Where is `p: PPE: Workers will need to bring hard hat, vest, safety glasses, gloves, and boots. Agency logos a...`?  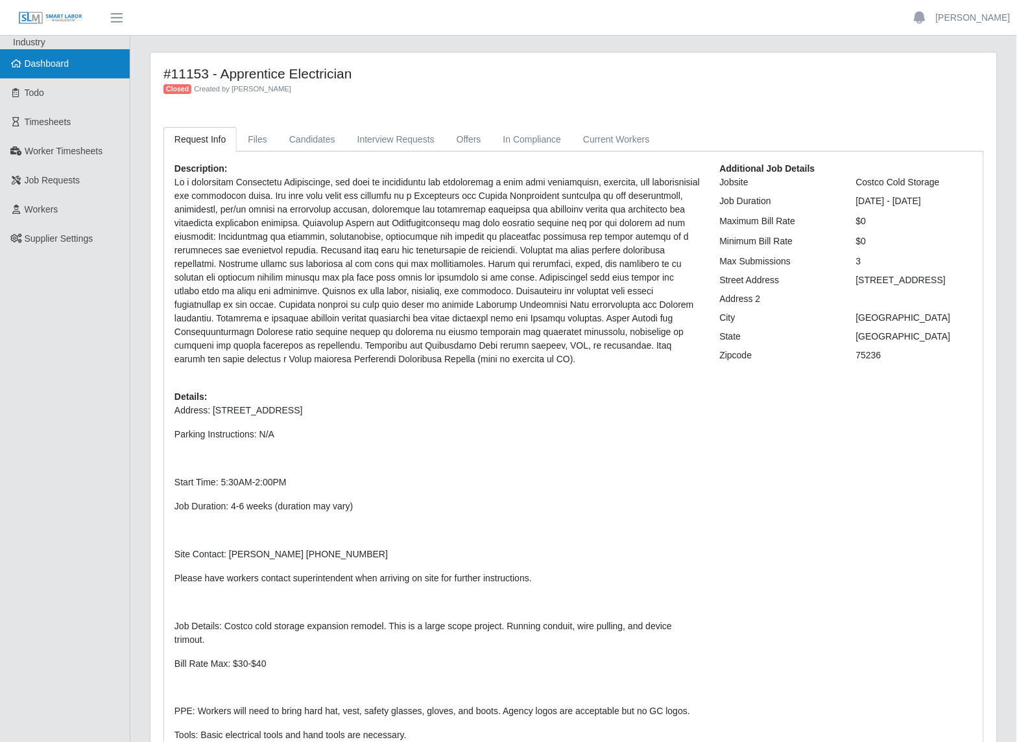 p: PPE: Workers will need to bring hard hat, vest, safety glasses, gloves, and boots. Agency logos a... is located at coordinates (437, 712).